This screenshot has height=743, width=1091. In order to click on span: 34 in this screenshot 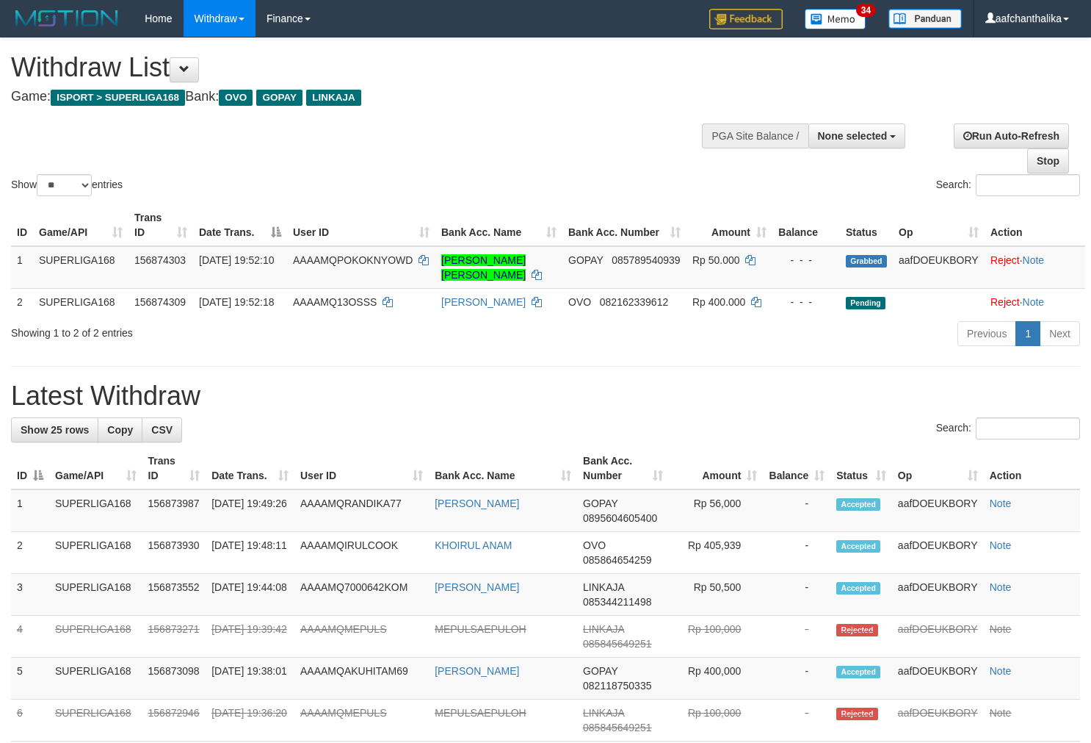, I will do `click(866, 10)`.